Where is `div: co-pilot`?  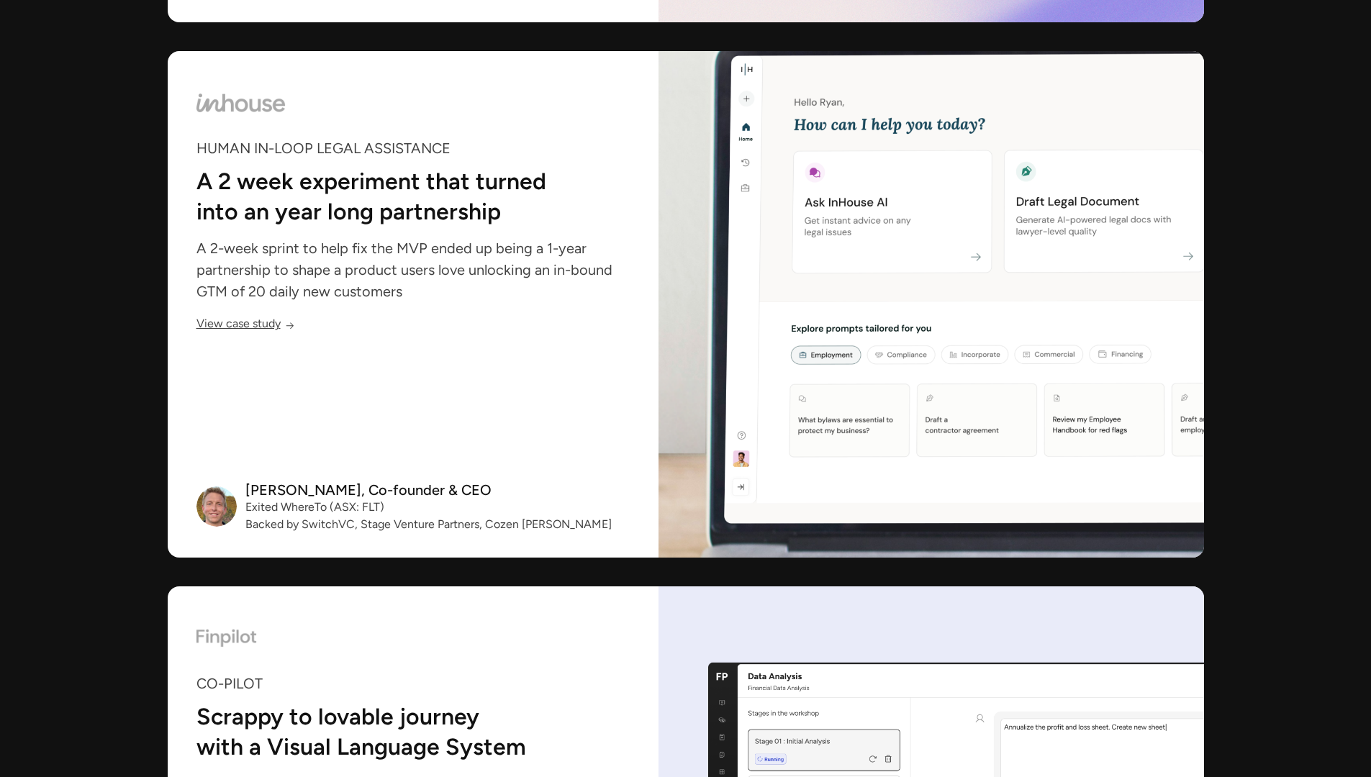
div: co-pilot is located at coordinates (413, 684).